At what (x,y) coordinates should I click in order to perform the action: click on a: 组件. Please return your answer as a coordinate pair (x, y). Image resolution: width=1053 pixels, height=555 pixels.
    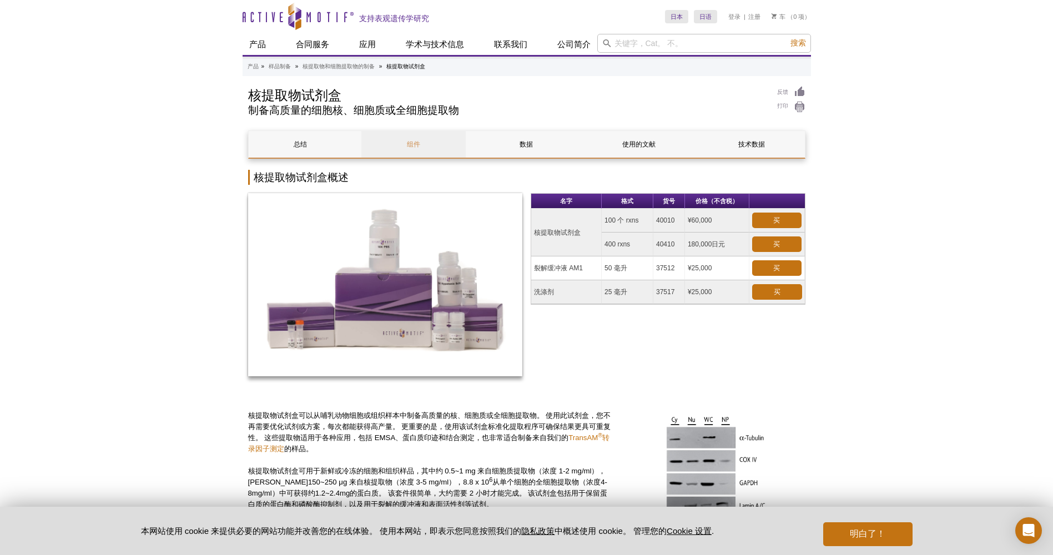
    Looking at the image, I should click on (414, 144).